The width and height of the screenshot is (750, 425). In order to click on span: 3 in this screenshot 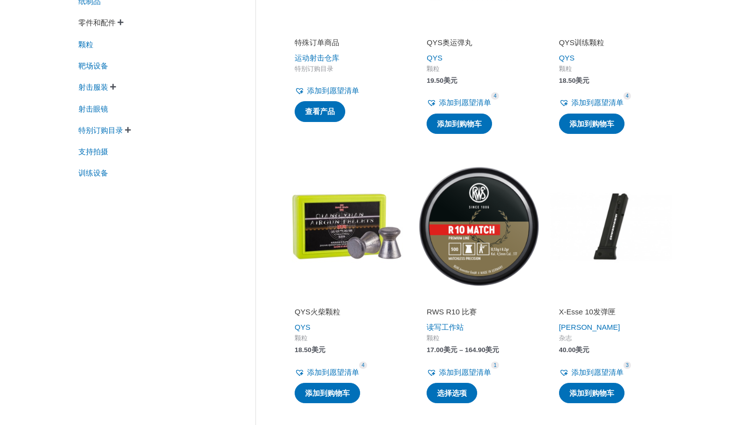, I will do `click(628, 365)`.